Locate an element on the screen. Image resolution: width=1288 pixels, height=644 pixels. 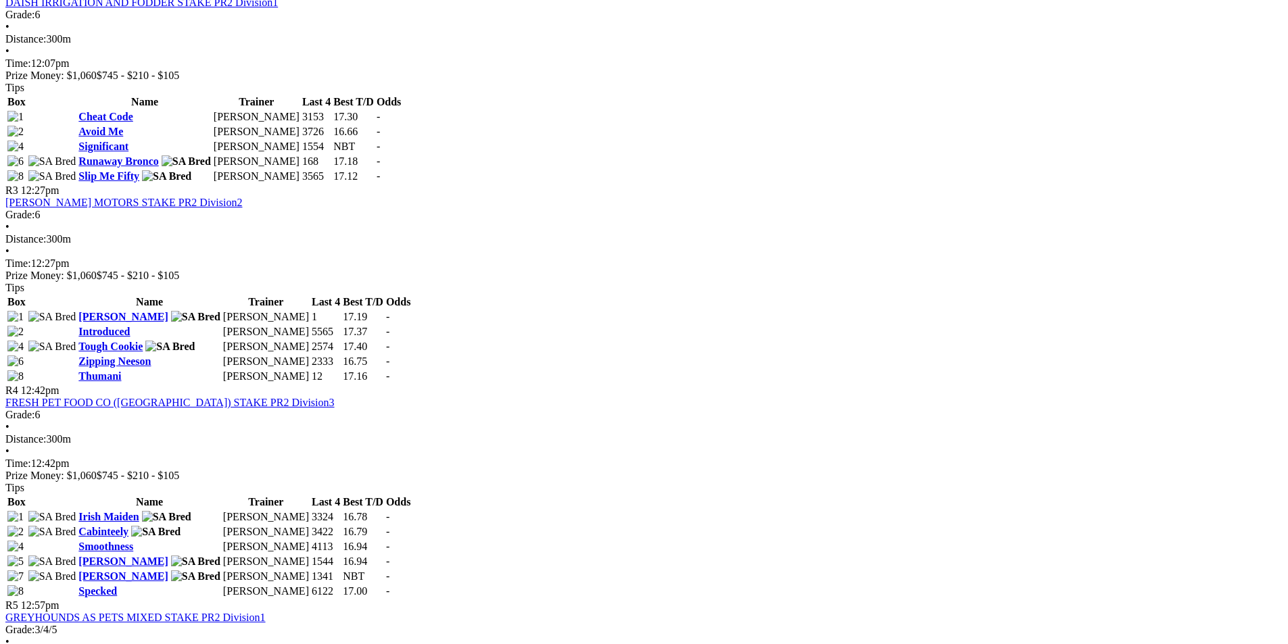
td: 17.16 is located at coordinates (363, 376).